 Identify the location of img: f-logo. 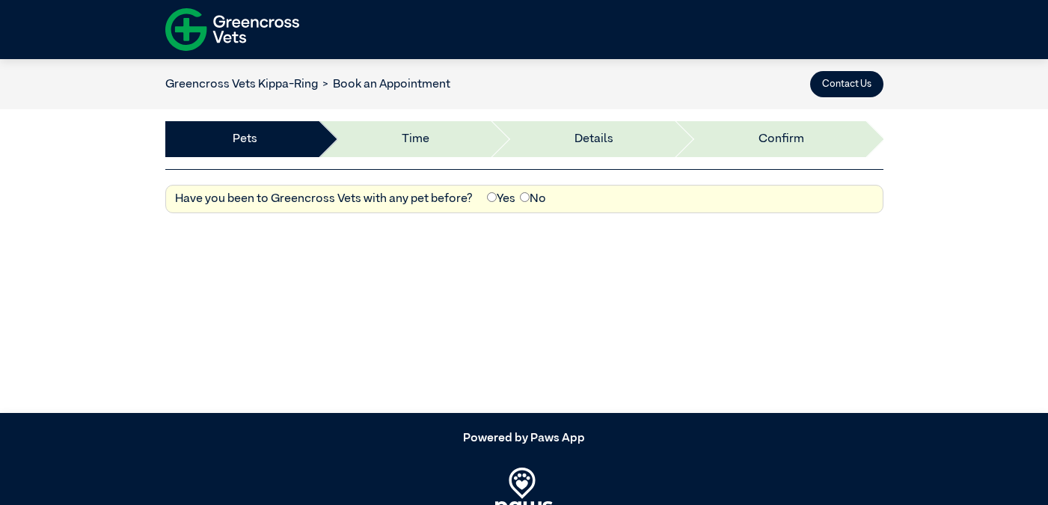
(232, 29).